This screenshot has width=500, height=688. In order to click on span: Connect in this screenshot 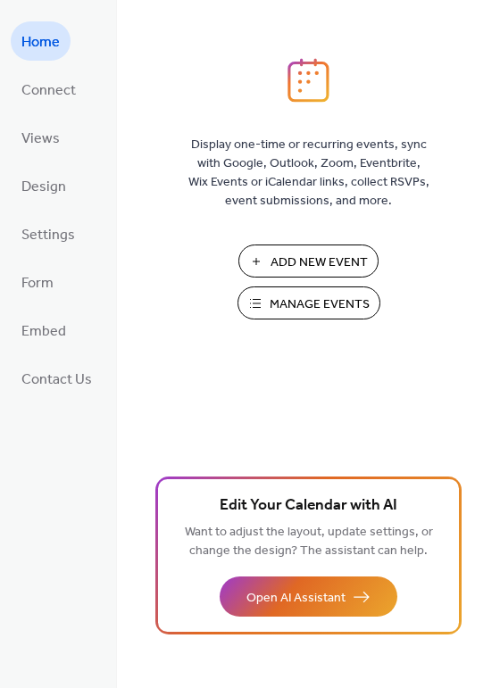, I will do `click(48, 91)`.